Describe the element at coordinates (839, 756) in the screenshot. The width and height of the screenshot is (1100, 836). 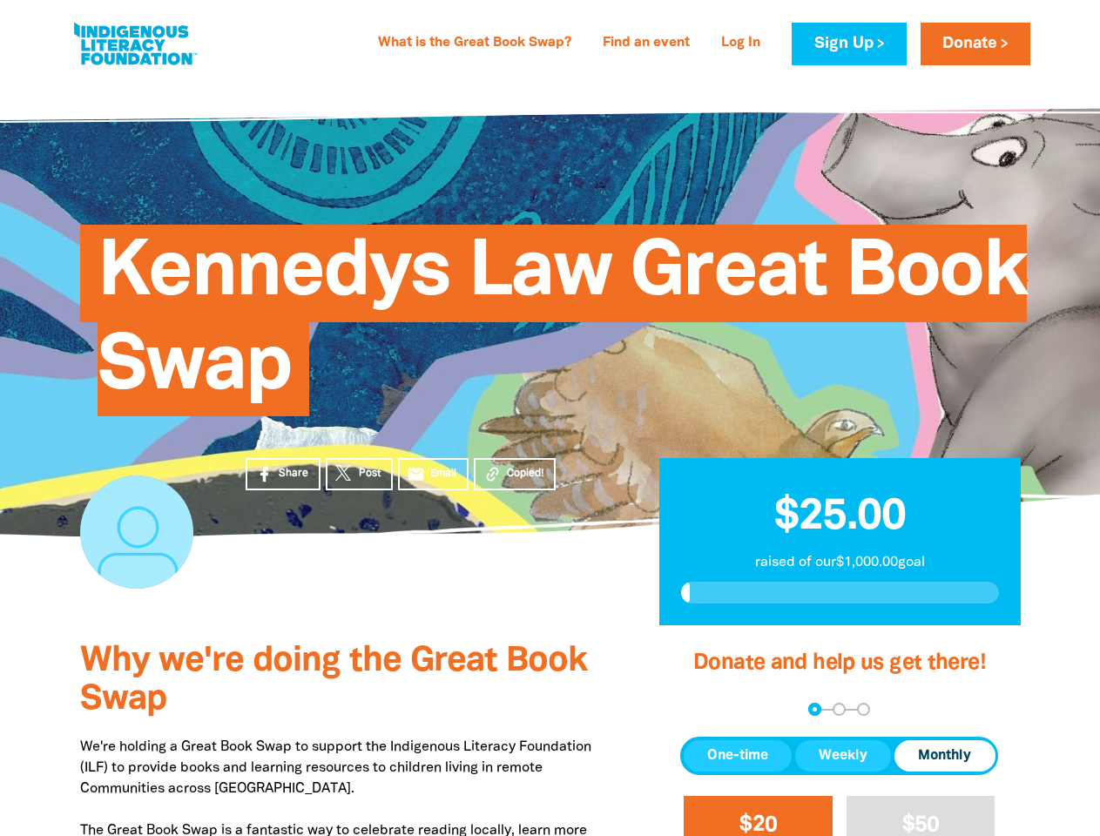
I see `div: Donation frequency` at that location.